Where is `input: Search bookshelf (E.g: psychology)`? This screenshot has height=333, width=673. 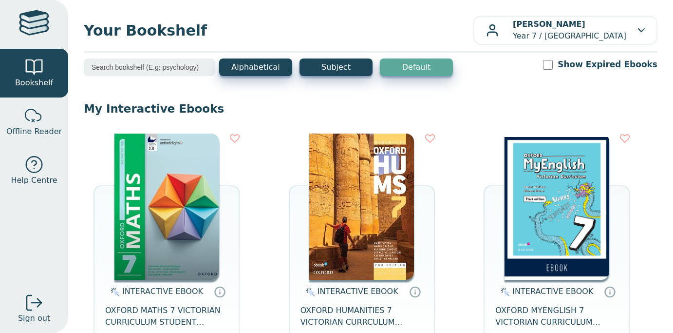
input: Search bookshelf (E.g: psychology) is located at coordinates (150, 67).